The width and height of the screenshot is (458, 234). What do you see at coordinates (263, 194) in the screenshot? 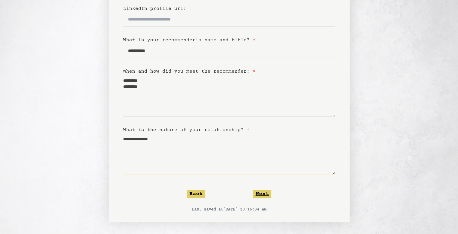
I see `button: Next` at bounding box center [263, 194].